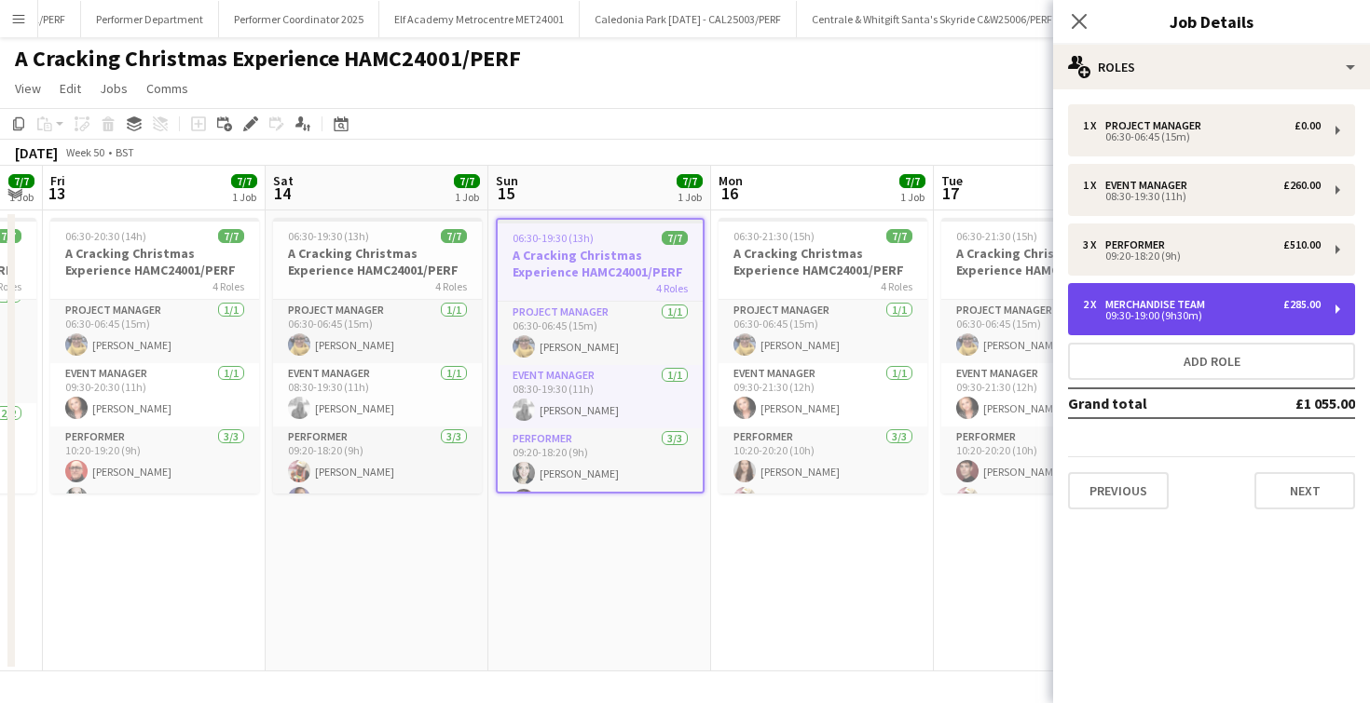  Describe the element at coordinates (85, 152) in the screenshot. I see `span: Week 50` at that location.